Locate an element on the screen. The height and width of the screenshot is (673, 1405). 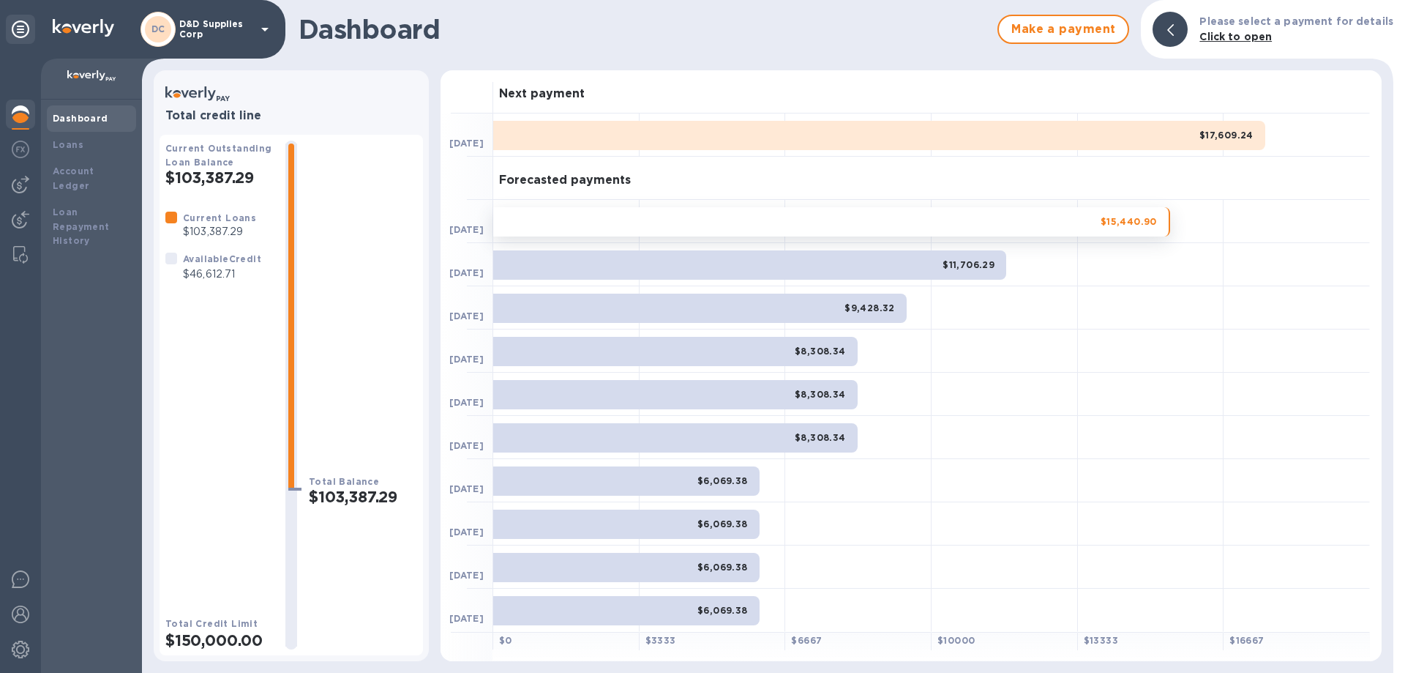
b: Current Outstanding Loan Balance is located at coordinates (219, 155).